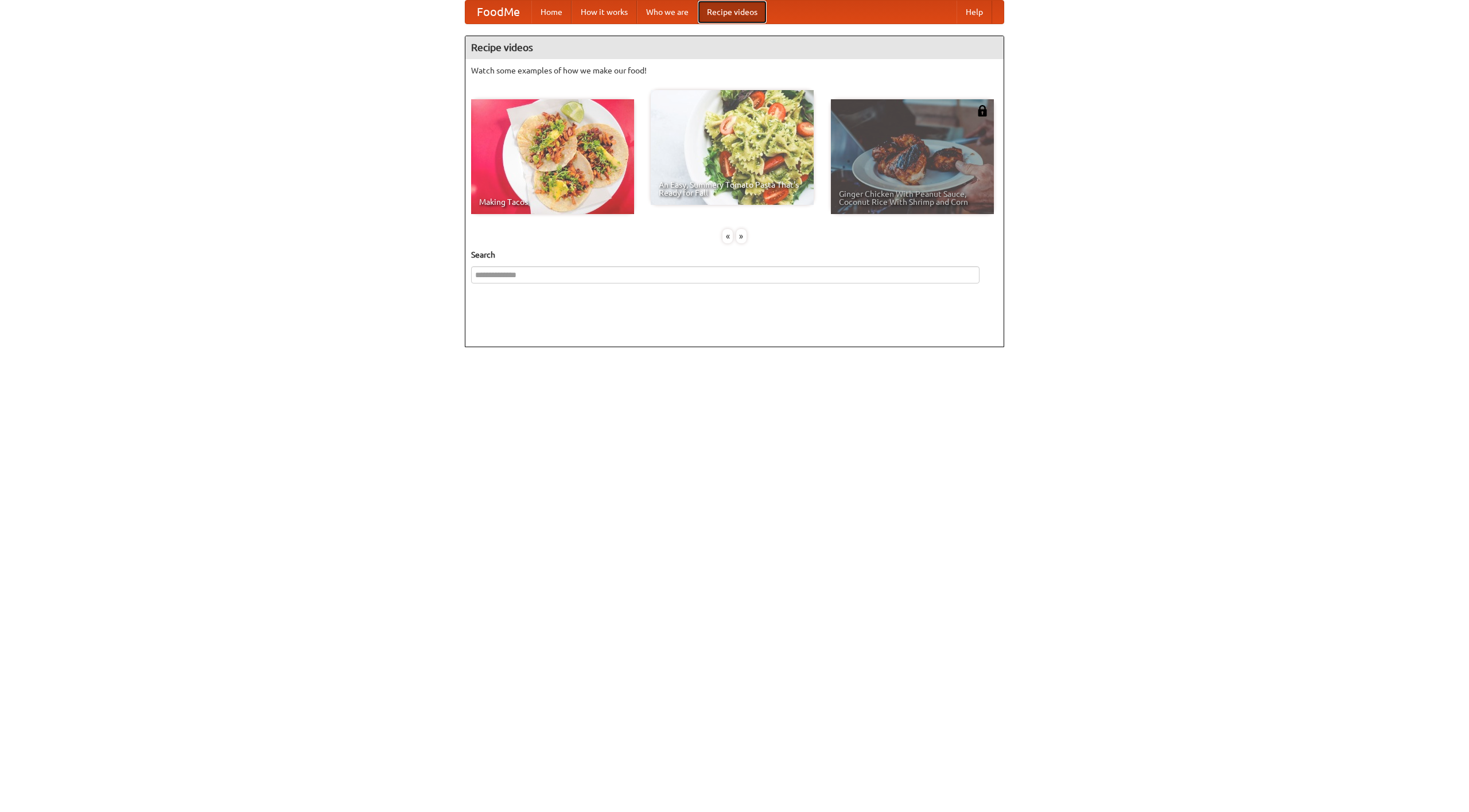 Image resolution: width=1469 pixels, height=812 pixels. Describe the element at coordinates (604, 12) in the screenshot. I see `a: How it works` at that location.